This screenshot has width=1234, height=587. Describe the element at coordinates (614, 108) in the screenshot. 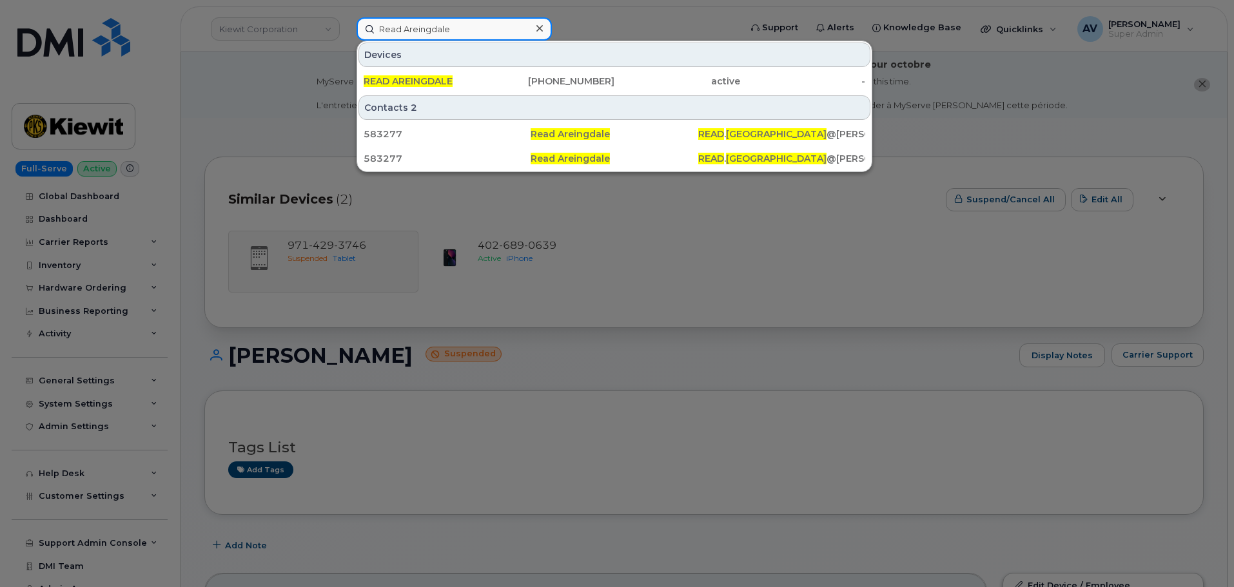

I see `div: Contacts` at that location.